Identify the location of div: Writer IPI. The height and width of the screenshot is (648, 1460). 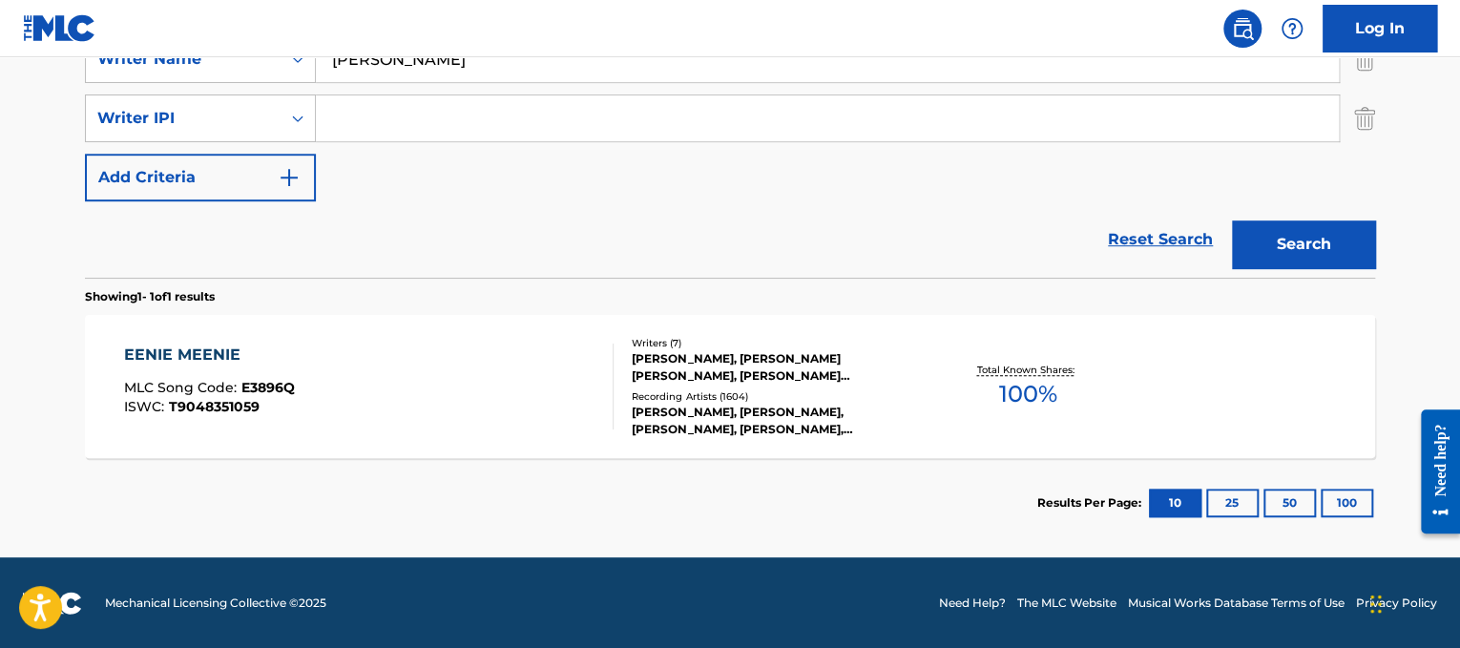
(183, 118).